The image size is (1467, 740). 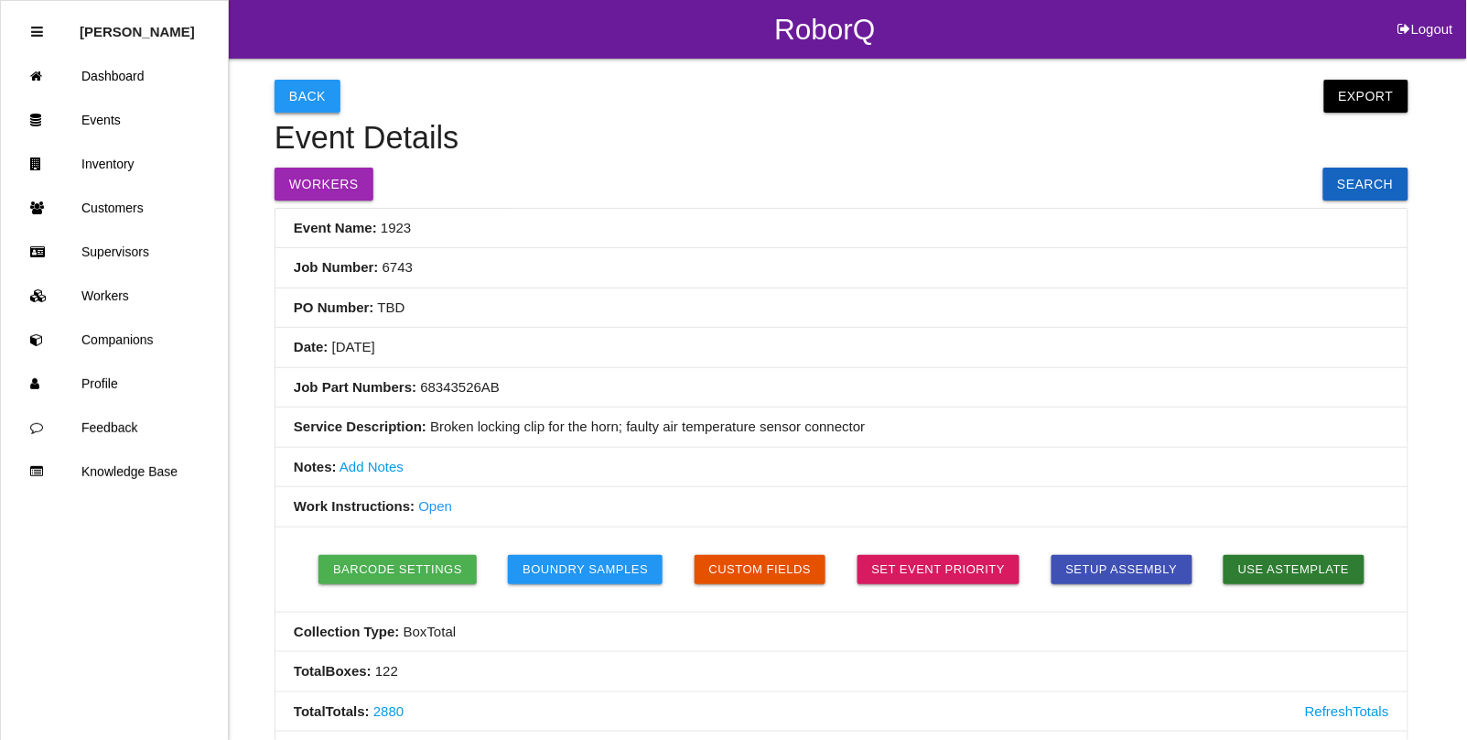 What do you see at coordinates (1347, 711) in the screenshot?
I see `a: Refresh Totals` at bounding box center [1347, 711].